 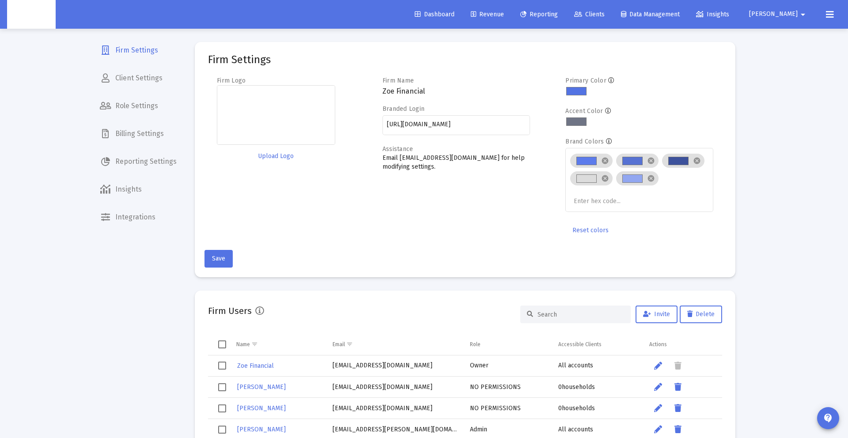 I want to click on span: Show filter options for column 'Email', so click(x=350, y=344).